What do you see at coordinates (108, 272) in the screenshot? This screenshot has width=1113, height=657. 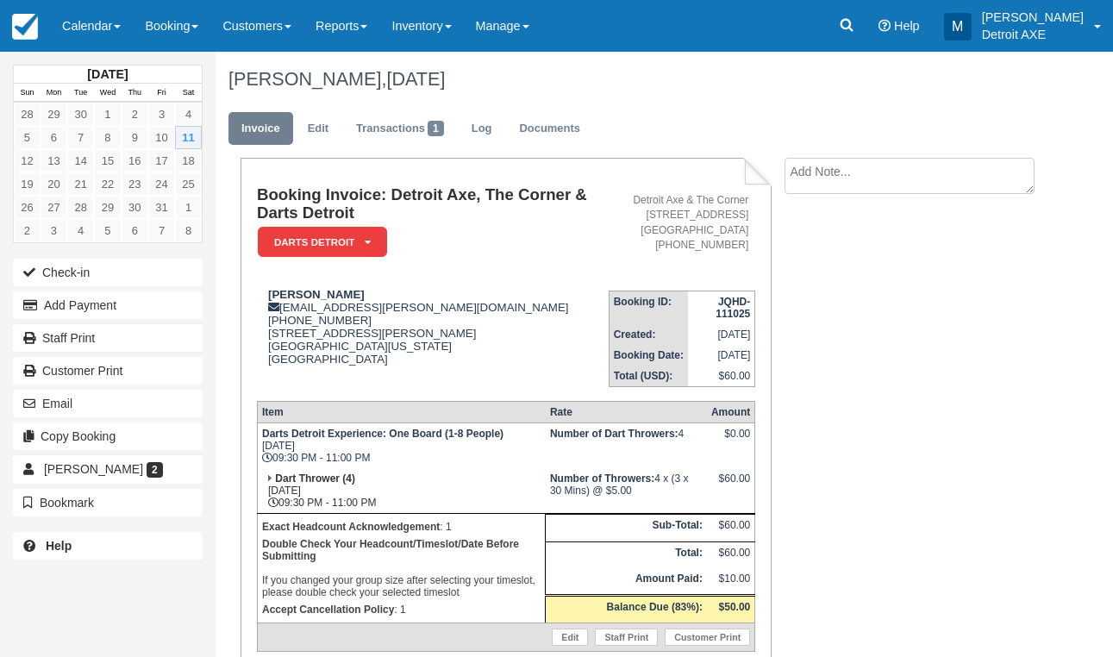 I see `button: Check-in` at bounding box center [108, 272].